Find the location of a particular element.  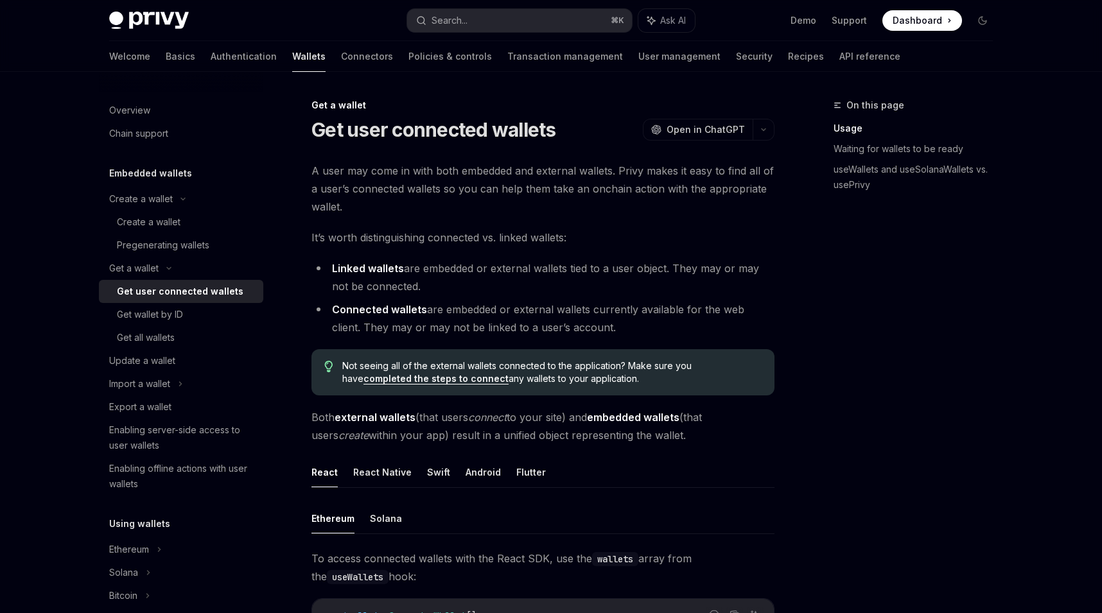

a: Get user connected wallets is located at coordinates (181, 292).